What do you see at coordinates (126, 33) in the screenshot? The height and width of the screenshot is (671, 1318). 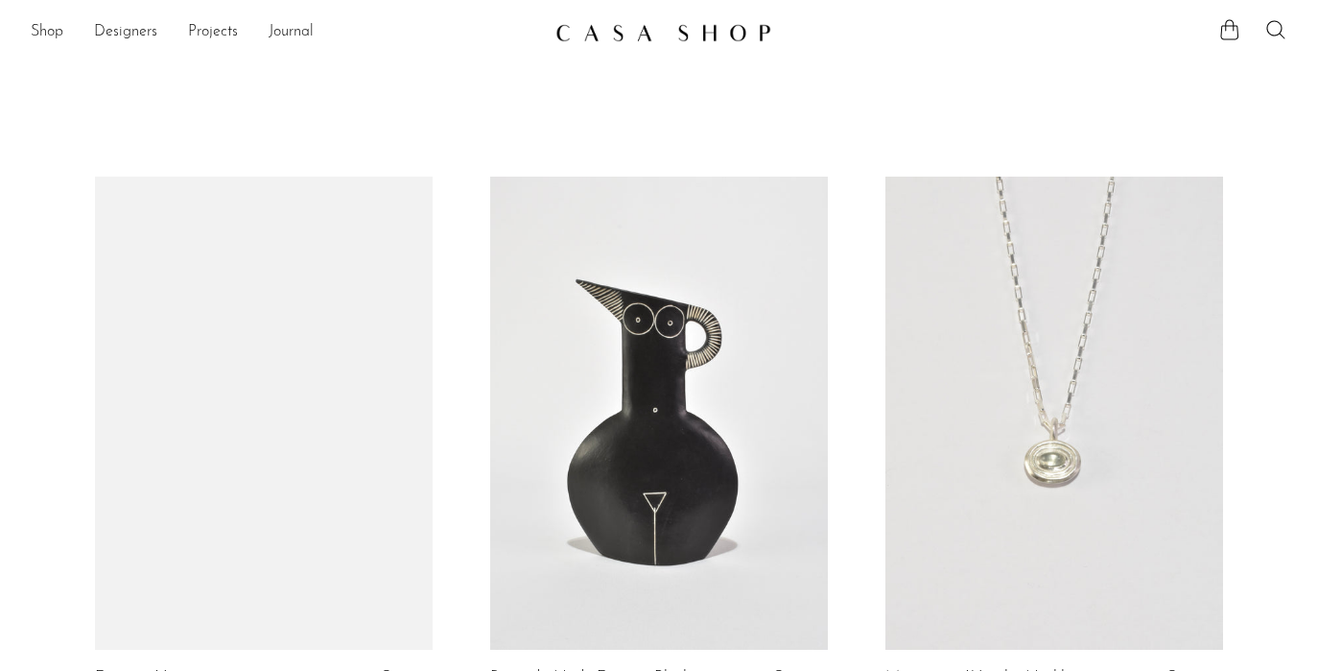 I see `a: Designers` at bounding box center [126, 33].